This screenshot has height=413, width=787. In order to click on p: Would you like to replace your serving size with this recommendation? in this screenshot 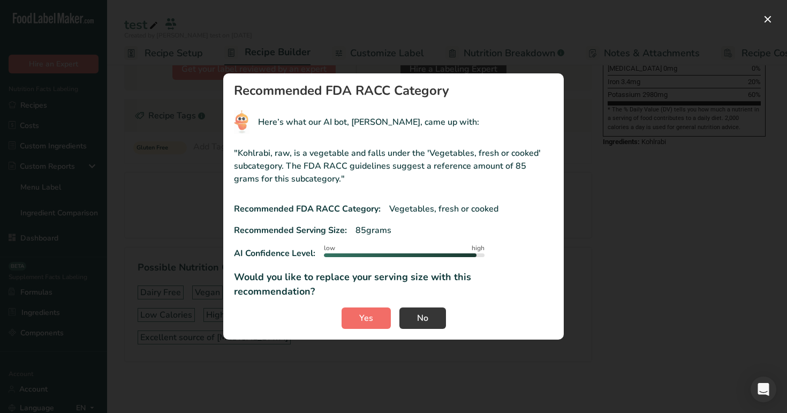, I will do `click(394, 284)`.